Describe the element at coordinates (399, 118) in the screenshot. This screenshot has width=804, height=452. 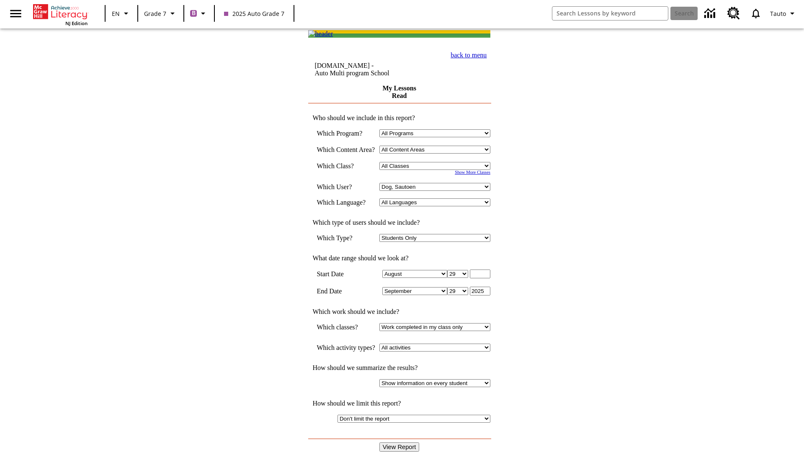
I see `td: Who should we include in this report?` at that location.